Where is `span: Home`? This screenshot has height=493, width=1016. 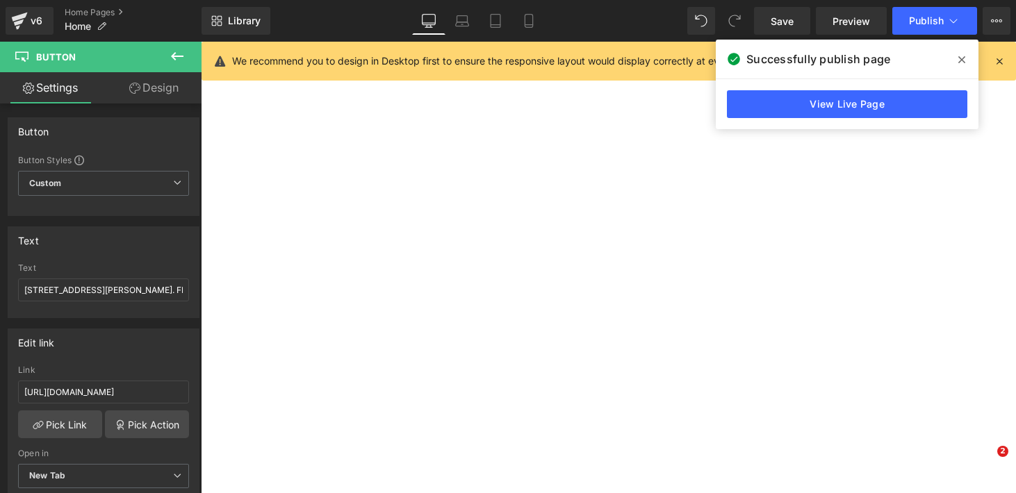
span: Home is located at coordinates (78, 26).